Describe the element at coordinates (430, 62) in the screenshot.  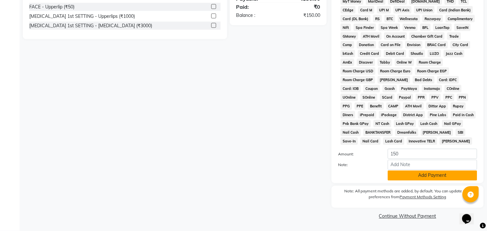
I see `span: Room Charge` at that location.